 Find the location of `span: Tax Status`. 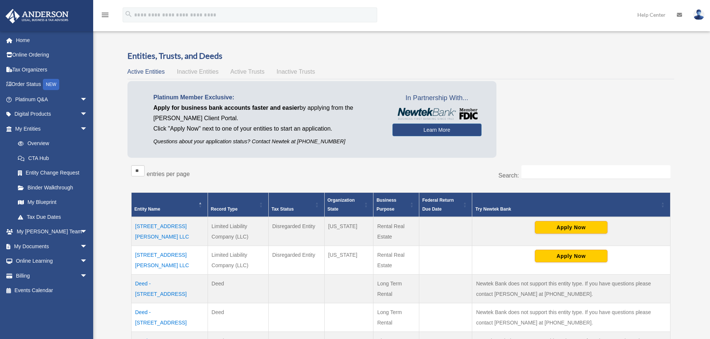

span: Tax Status is located at coordinates (283, 209).